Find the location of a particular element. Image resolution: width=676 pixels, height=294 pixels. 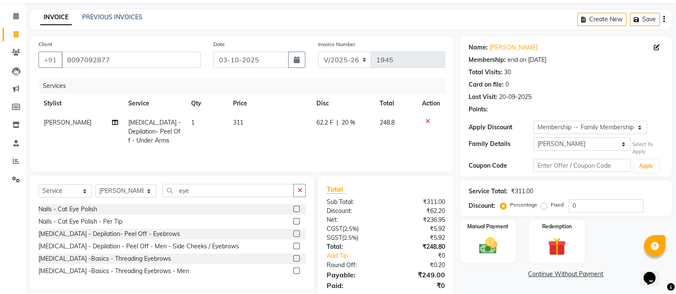

div: Service Total: is located at coordinates (488, 191).